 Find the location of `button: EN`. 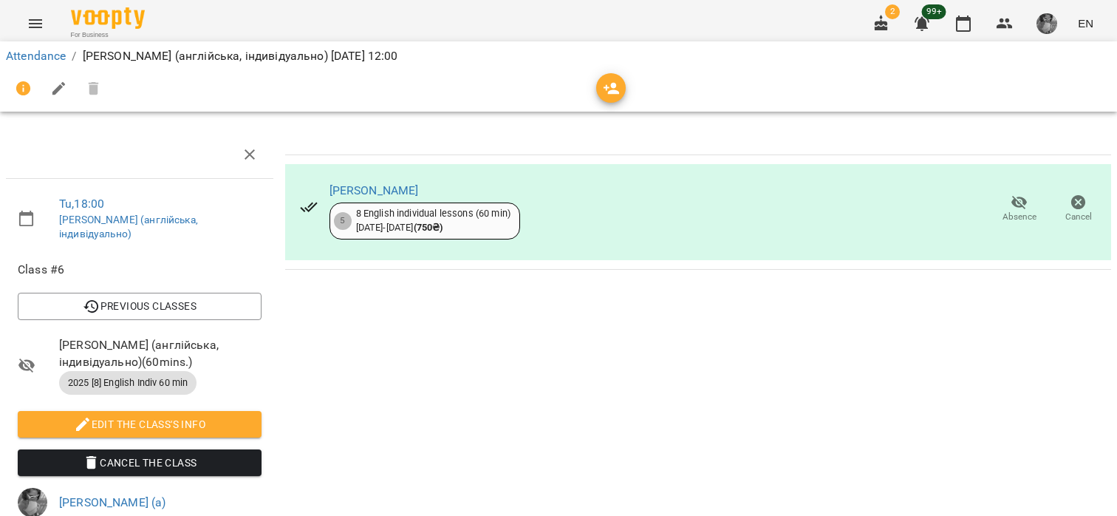

button: EN is located at coordinates (1086, 23).